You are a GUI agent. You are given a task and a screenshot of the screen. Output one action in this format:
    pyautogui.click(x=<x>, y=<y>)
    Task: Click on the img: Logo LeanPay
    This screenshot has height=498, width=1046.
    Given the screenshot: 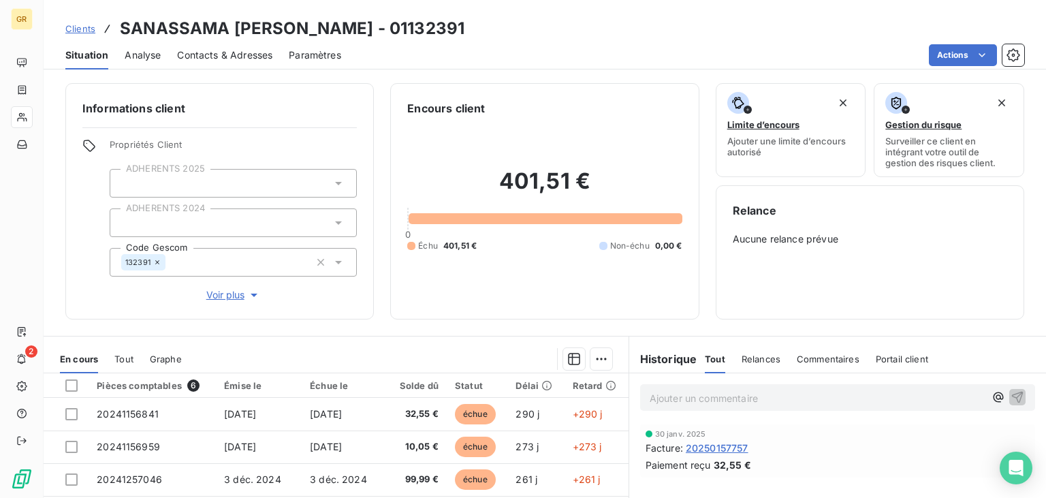 What is the action you would take?
    pyautogui.click(x=22, y=479)
    